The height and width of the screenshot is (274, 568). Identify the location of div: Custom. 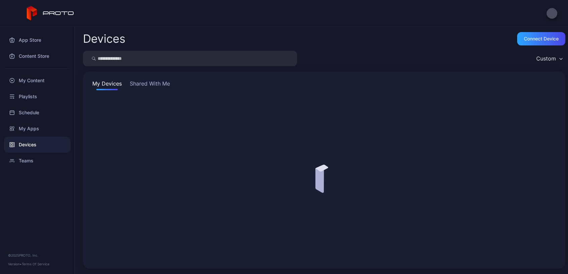
(546, 59).